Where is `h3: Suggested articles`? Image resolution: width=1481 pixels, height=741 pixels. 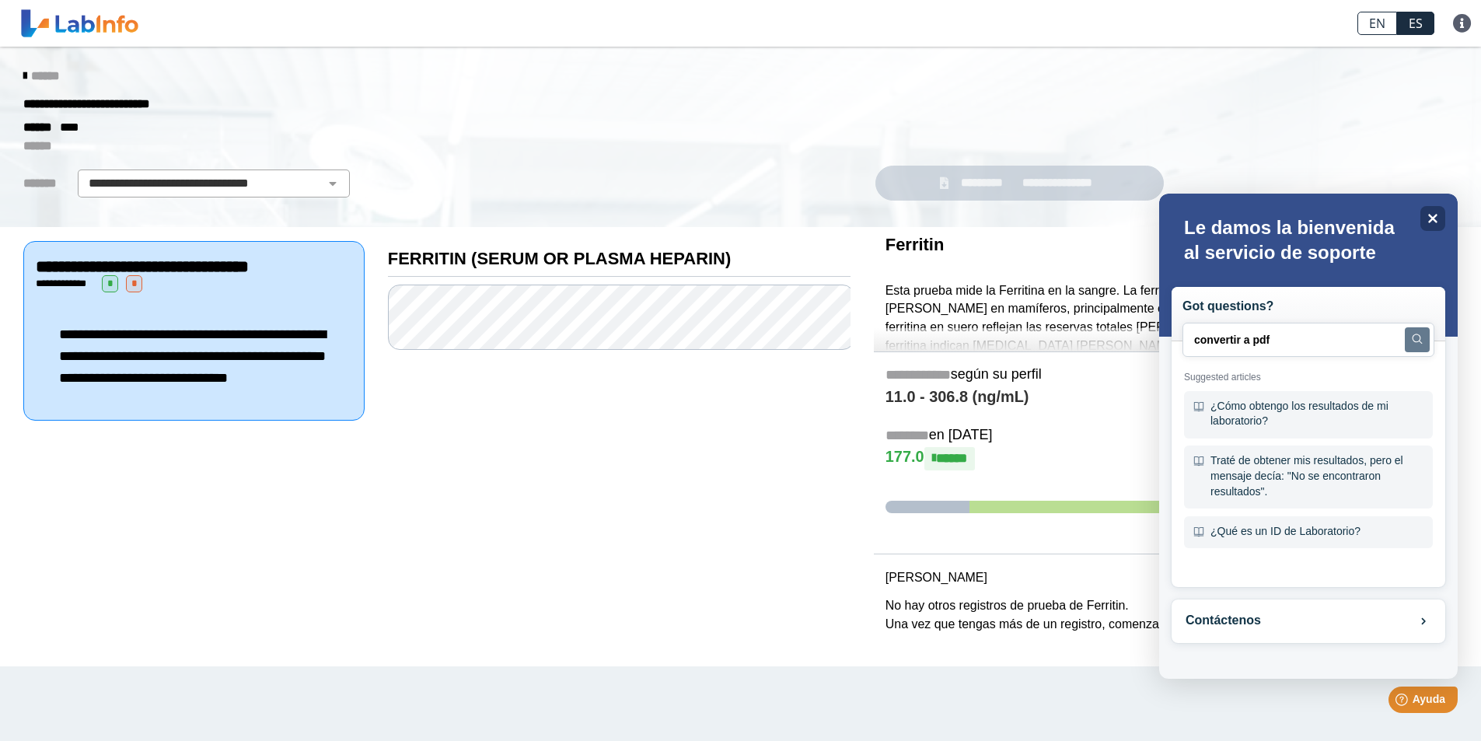
h3: Suggested articles is located at coordinates (149, 183).